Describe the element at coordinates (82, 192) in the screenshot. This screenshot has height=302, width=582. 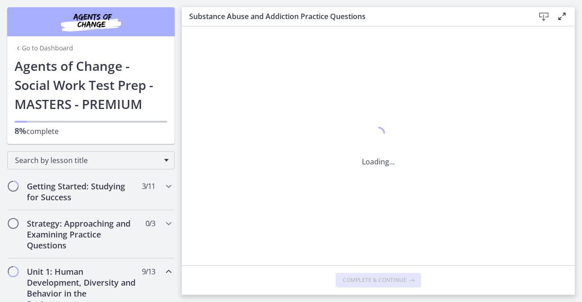
I see `h2: Getting Started: Studying for Success` at that location.